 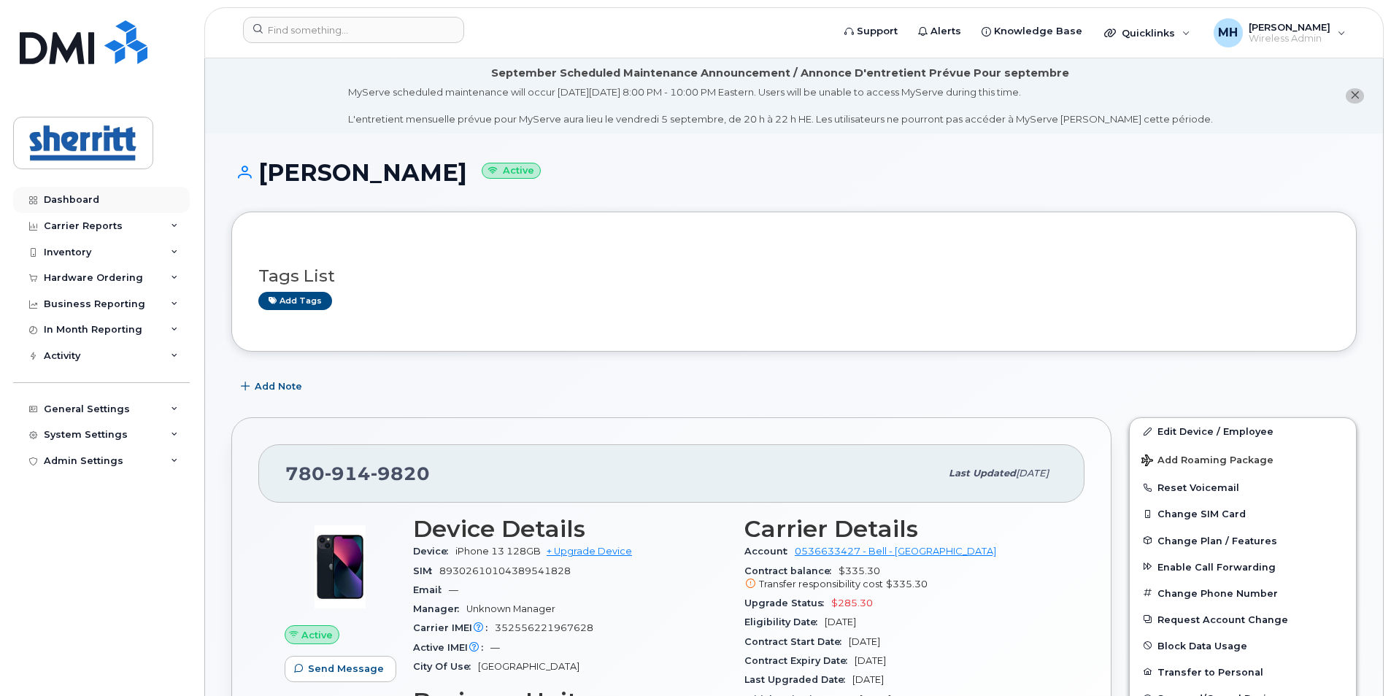 I want to click on span: 780, so click(x=358, y=474).